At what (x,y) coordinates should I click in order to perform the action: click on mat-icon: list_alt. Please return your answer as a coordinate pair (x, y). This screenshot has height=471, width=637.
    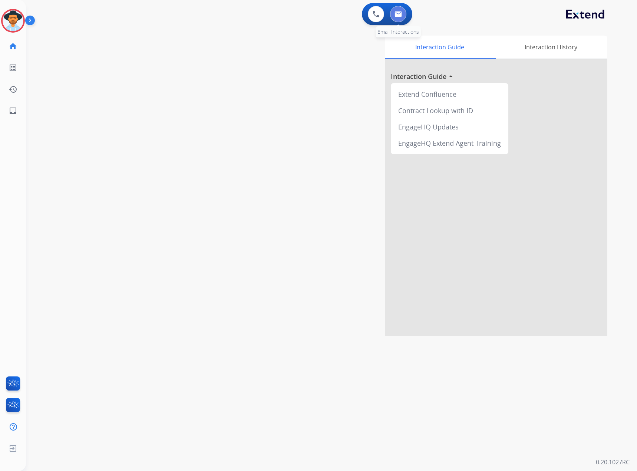
    Looking at the image, I should click on (13, 68).